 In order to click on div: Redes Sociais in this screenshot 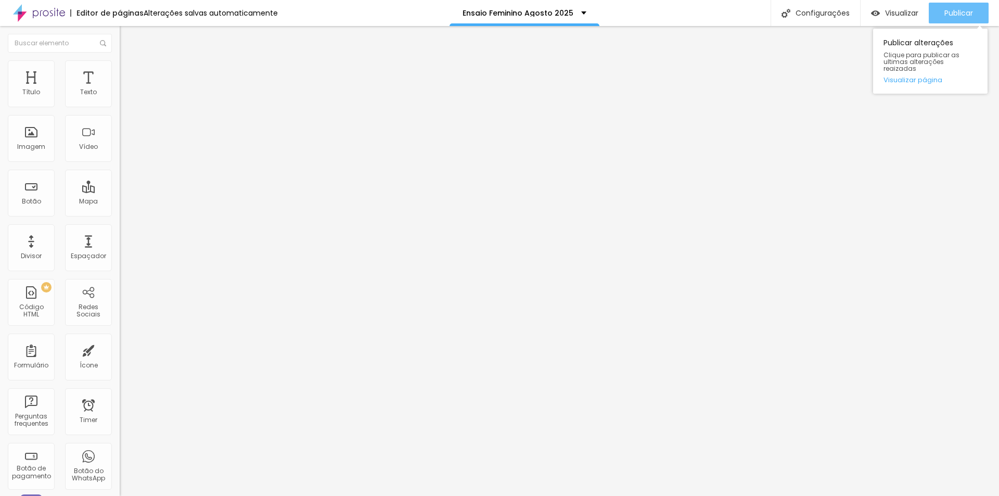, I will do `click(88, 311)`.